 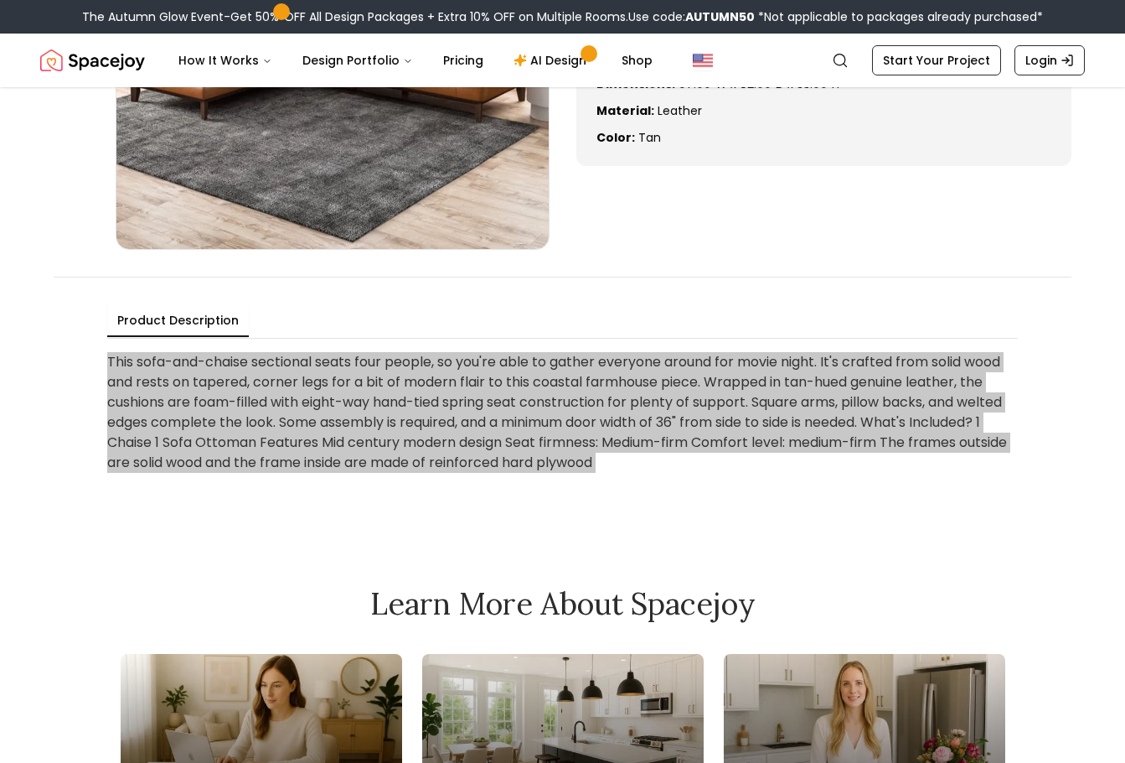 What do you see at coordinates (463, 60) in the screenshot?
I see `a: Pricing` at bounding box center [463, 60].